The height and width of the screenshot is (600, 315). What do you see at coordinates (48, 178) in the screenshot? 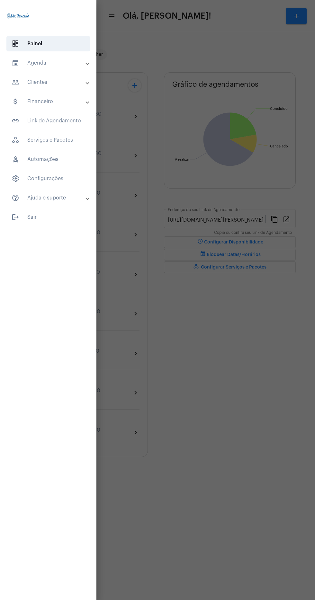
I see `span: Configurações` at bounding box center [48, 178].